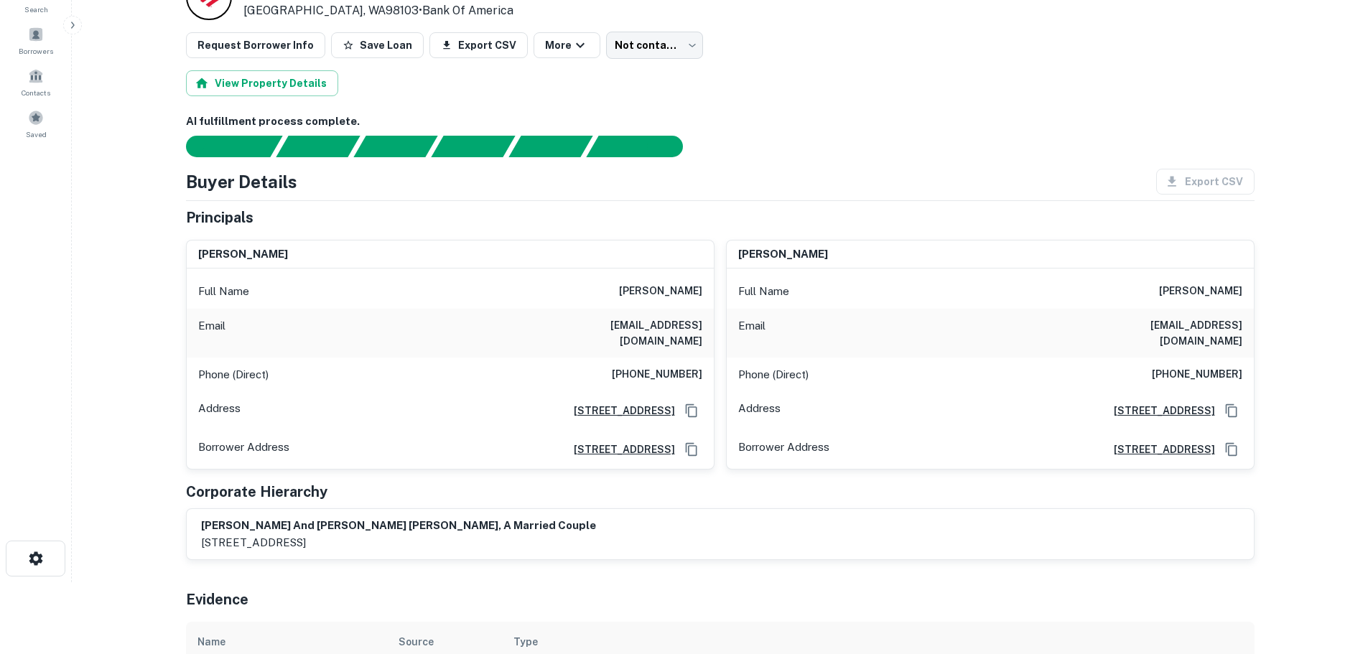 The width and height of the screenshot is (1368, 654). What do you see at coordinates (468, 10) in the screenshot?
I see `a: Bank Of America` at bounding box center [468, 10].